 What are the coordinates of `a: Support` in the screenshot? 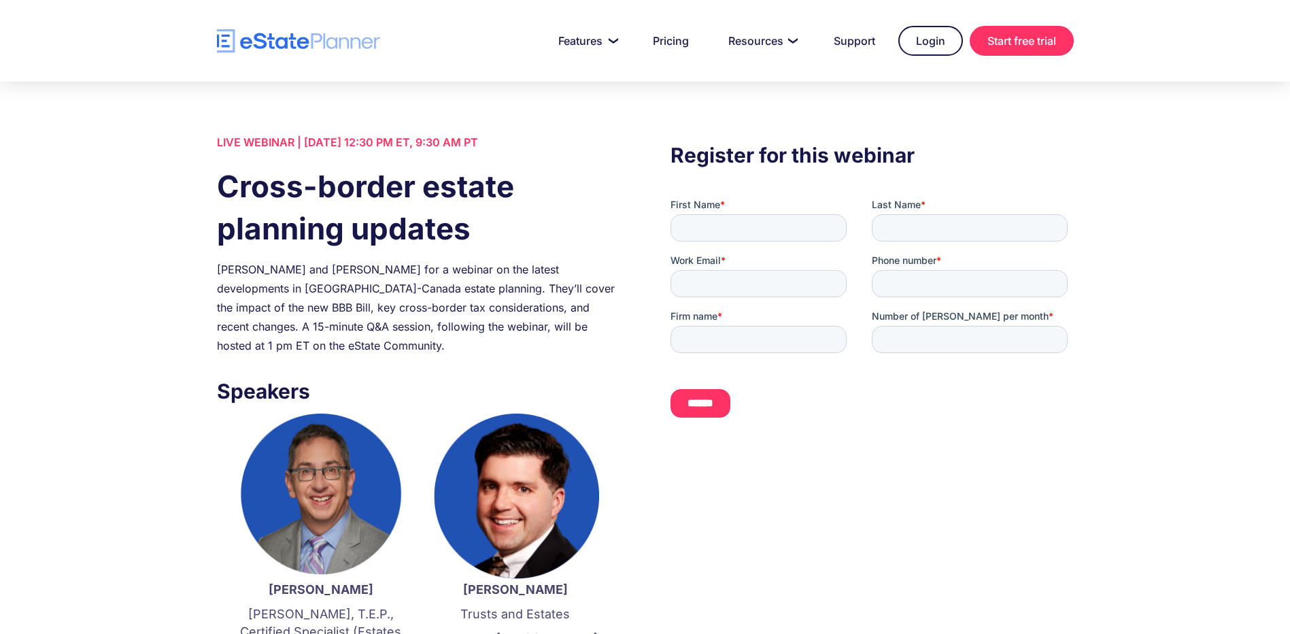 It's located at (854, 41).